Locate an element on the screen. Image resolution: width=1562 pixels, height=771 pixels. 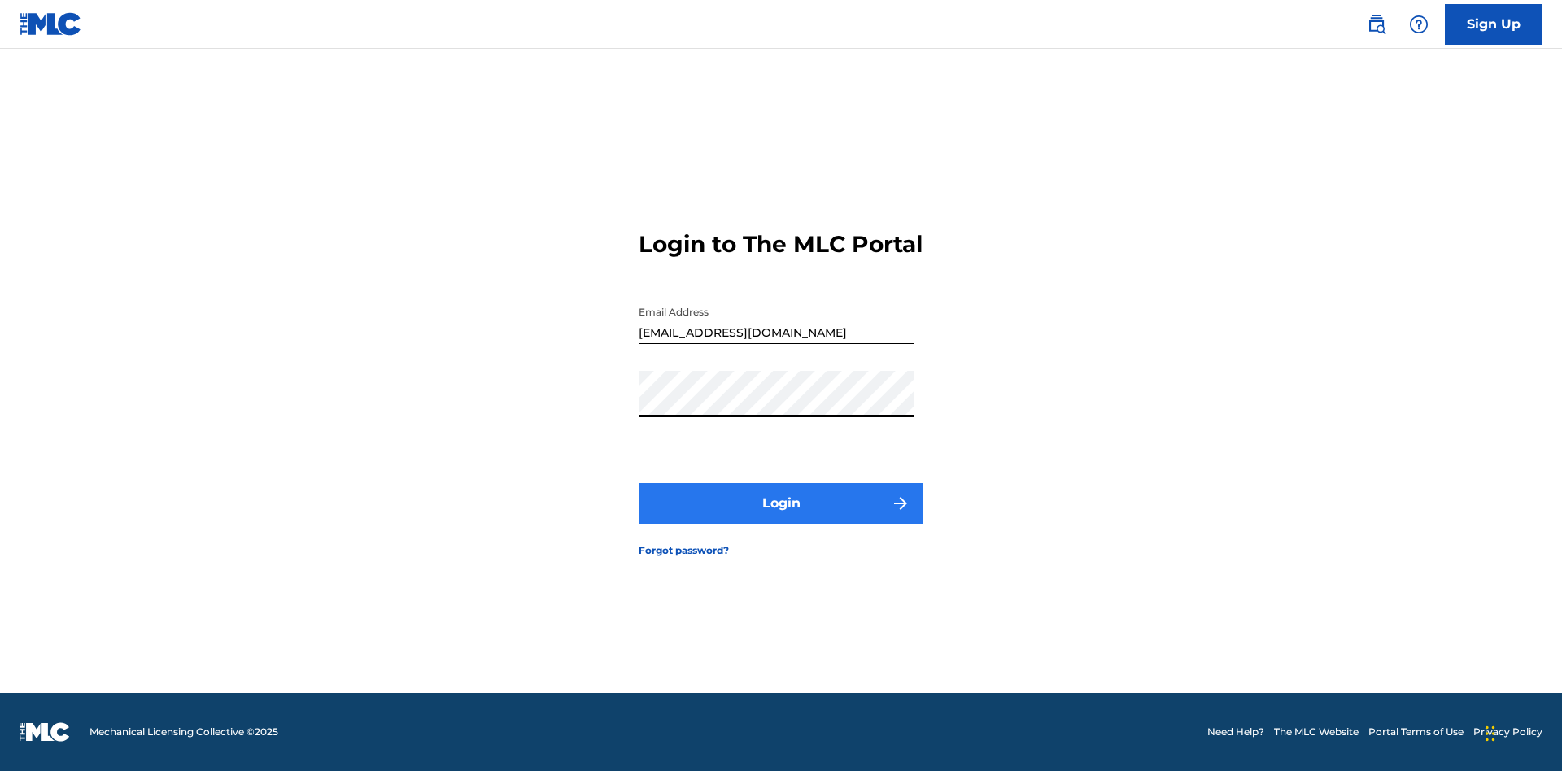
a: Forgot password? is located at coordinates (683, 551).